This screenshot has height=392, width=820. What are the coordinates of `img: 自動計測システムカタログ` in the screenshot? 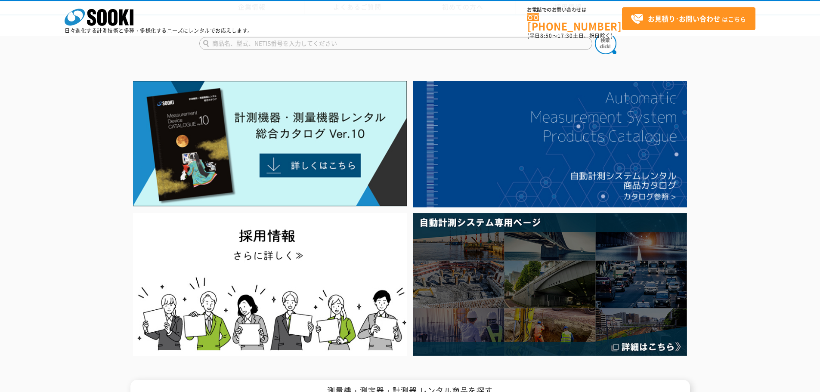 It's located at (550, 144).